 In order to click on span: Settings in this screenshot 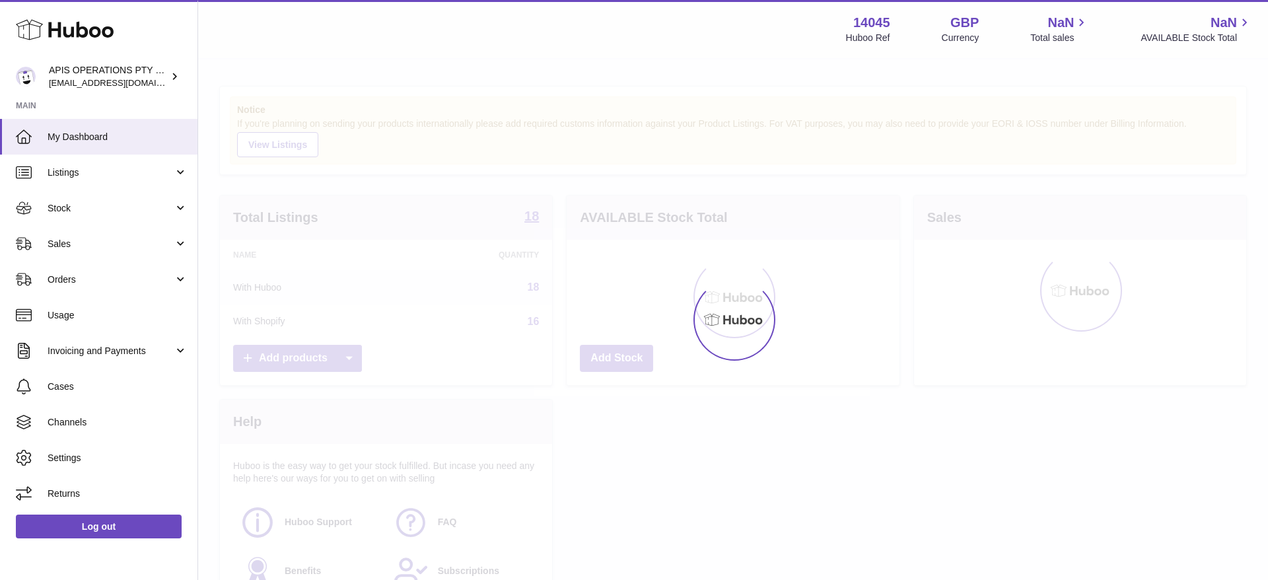, I will do `click(118, 458)`.